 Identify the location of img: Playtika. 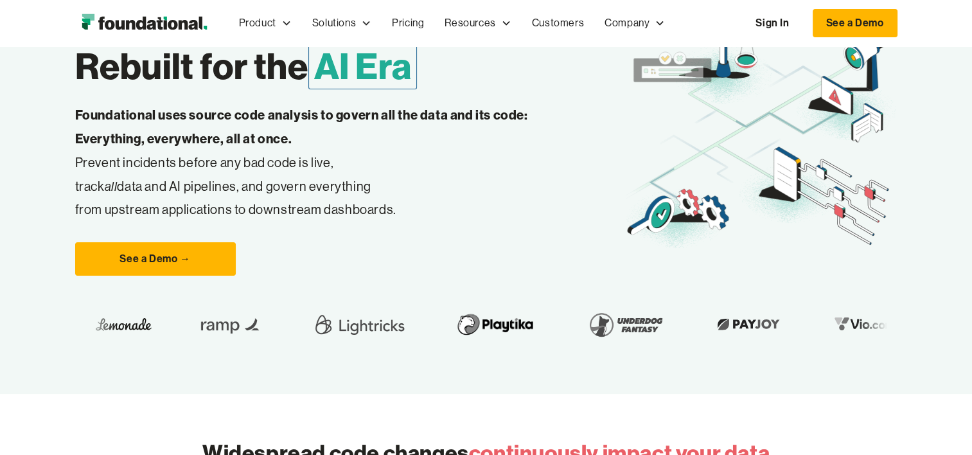
(494, 325).